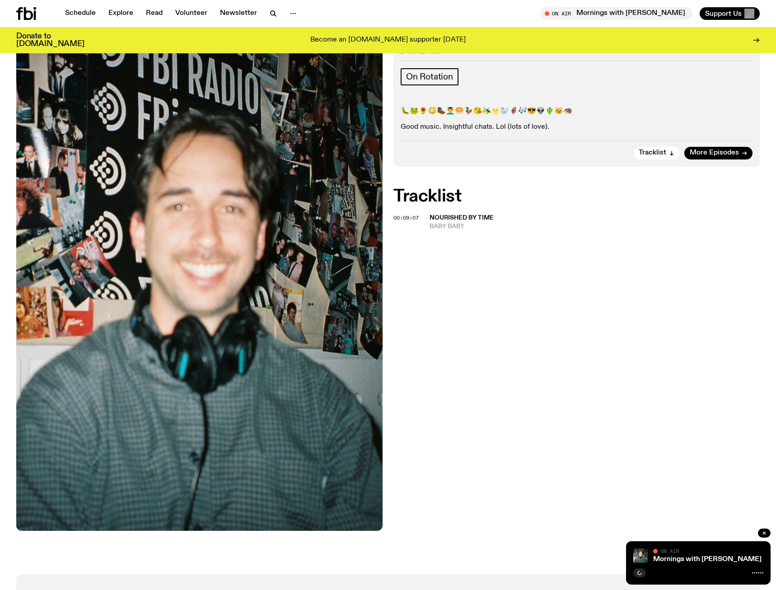 The width and height of the screenshot is (776, 590). I want to click on a: Read, so click(154, 14).